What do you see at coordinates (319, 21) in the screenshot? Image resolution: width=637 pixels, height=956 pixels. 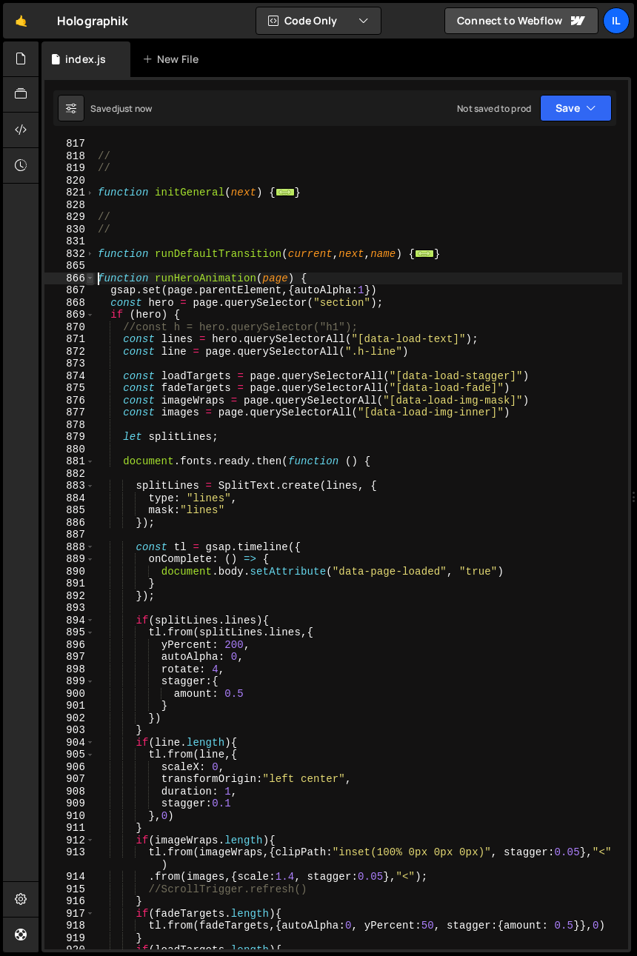 I see `button: Code Only` at bounding box center [319, 21].